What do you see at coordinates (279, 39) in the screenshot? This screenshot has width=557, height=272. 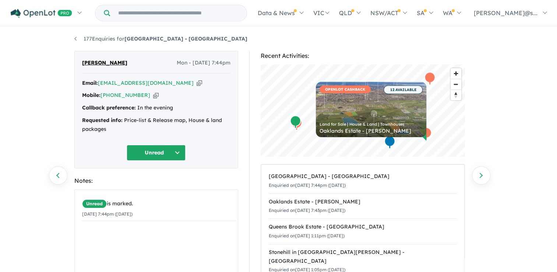 I see `nav: breadcrumb` at bounding box center [279, 39].